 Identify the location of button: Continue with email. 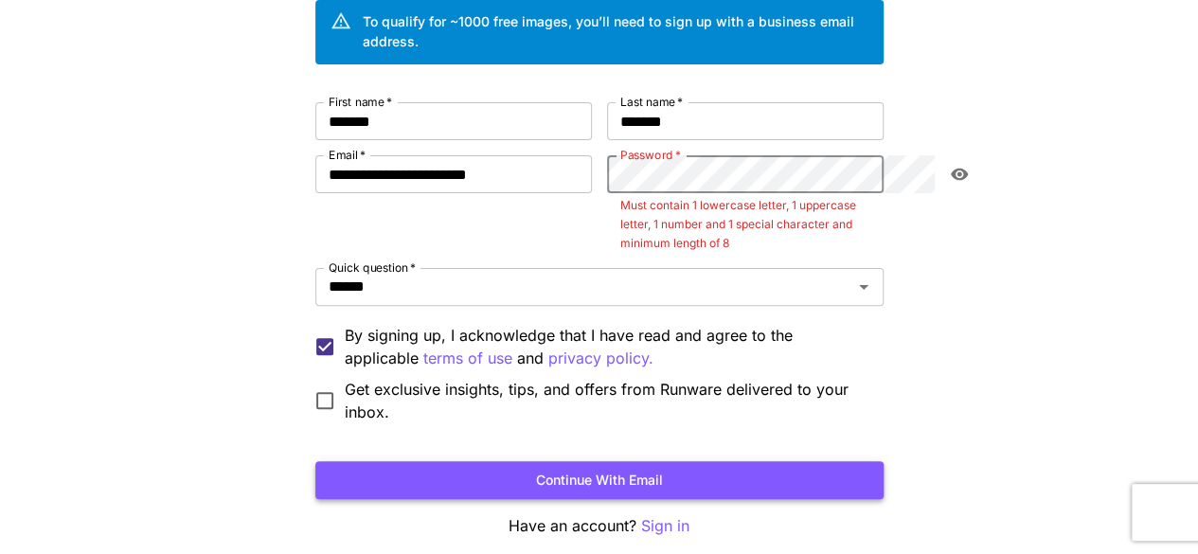
(599, 480).